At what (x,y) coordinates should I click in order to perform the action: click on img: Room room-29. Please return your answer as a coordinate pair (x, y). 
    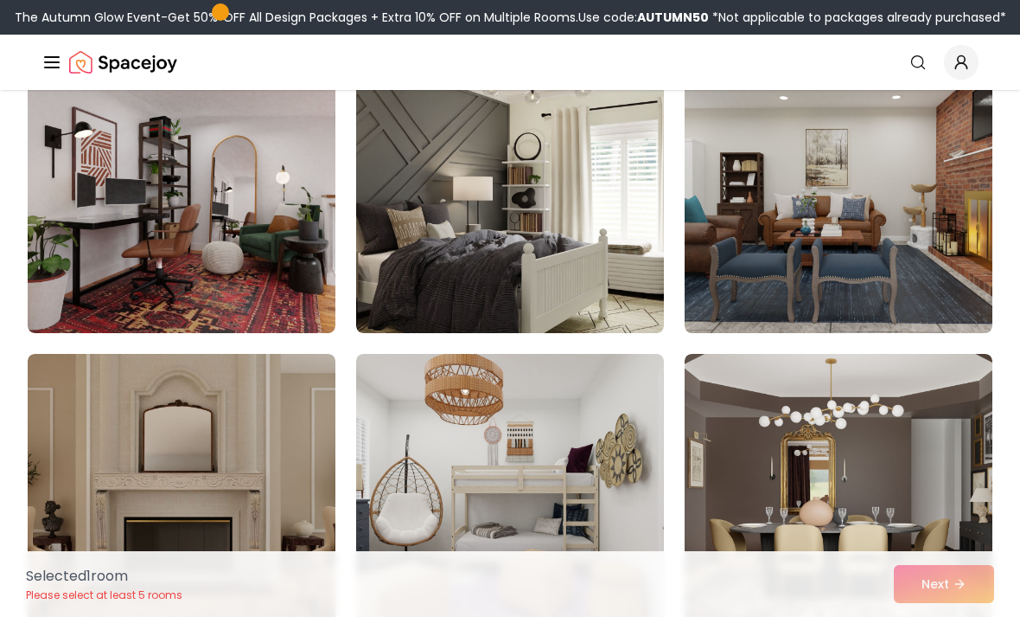
    Looking at the image, I should click on (510, 195).